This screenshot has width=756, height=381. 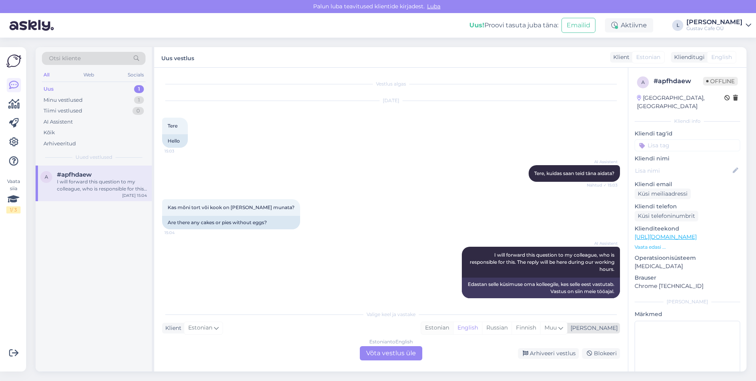 I want to click on div: Socials, so click(x=136, y=75).